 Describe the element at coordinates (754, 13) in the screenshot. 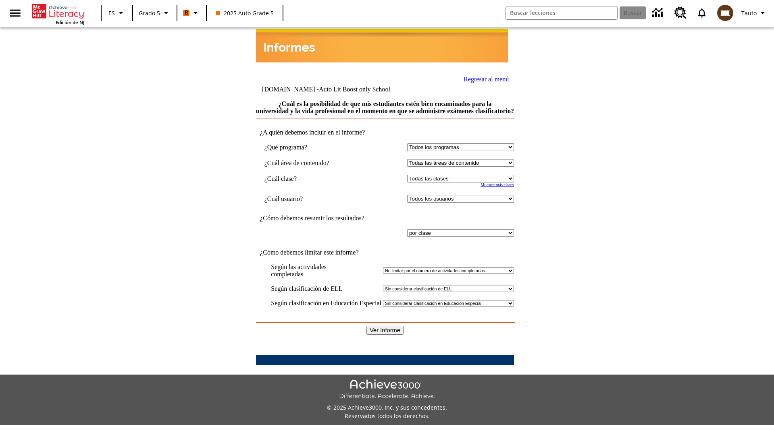

I see `button: Perfil/Configuración` at that location.